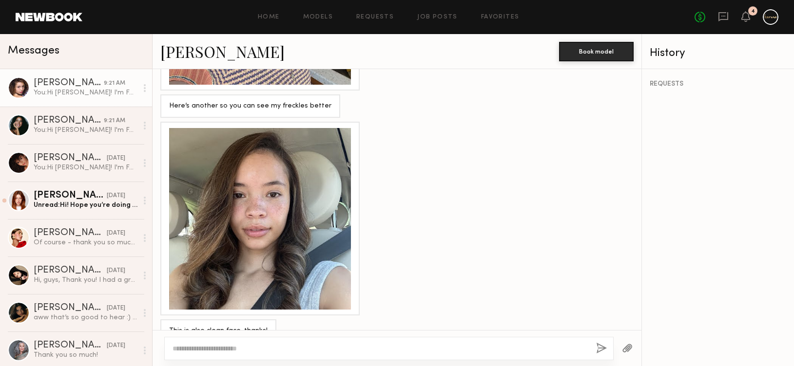 The image size is (794, 366). I want to click on div: Unread: Hi! Hope you’re doing well! I wanted to reach out to let you guys know that I am also an ..., so click(85, 205).